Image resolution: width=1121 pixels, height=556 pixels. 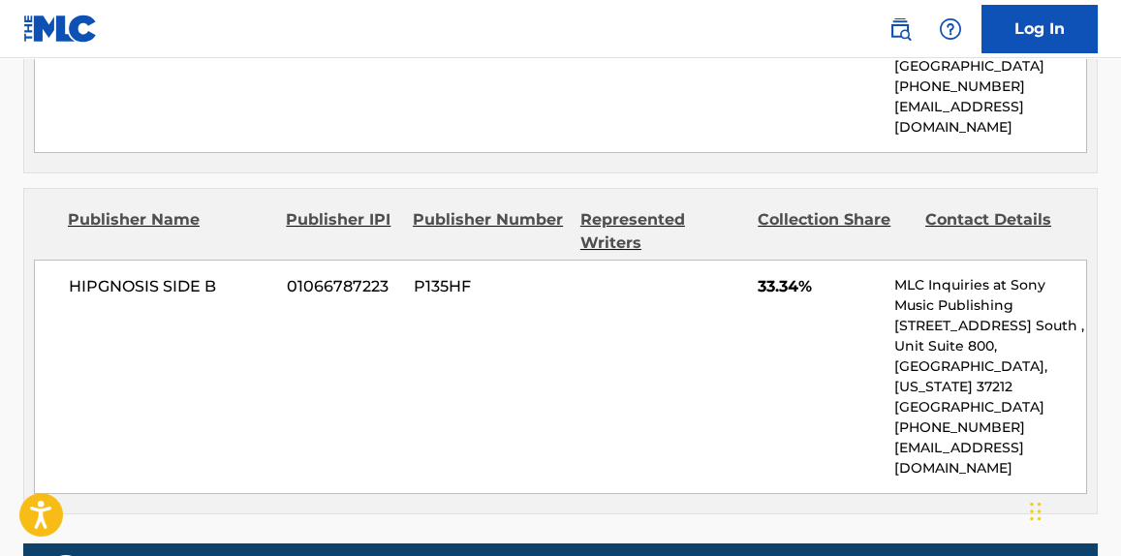 I want to click on img: help, so click(x=951, y=29).